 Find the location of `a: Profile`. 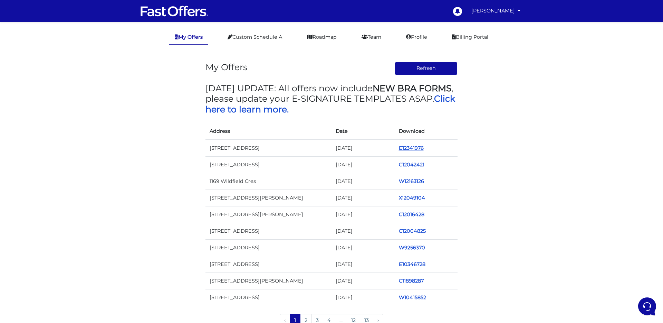

a: Profile is located at coordinates (417, 37).